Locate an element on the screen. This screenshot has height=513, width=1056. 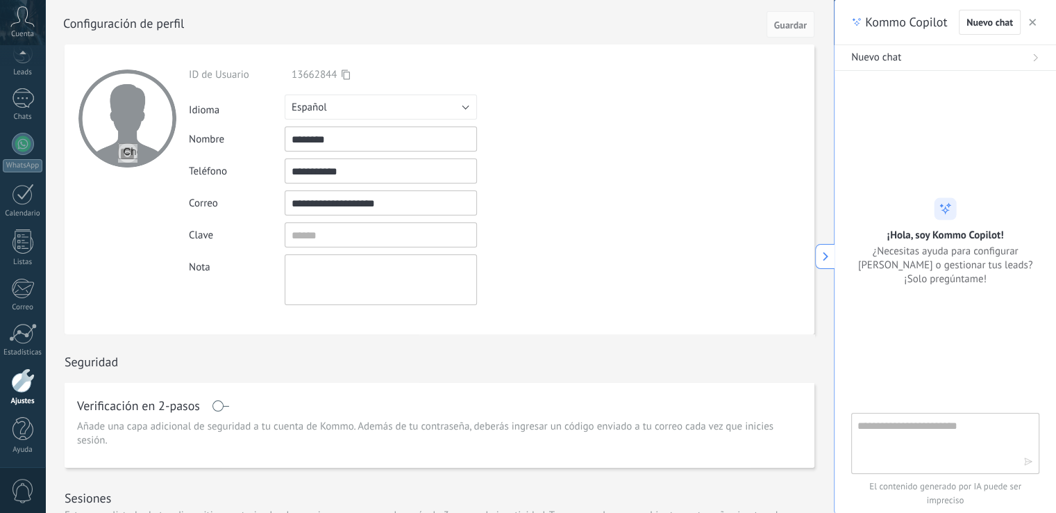
div: Listas is located at coordinates (23, 262).